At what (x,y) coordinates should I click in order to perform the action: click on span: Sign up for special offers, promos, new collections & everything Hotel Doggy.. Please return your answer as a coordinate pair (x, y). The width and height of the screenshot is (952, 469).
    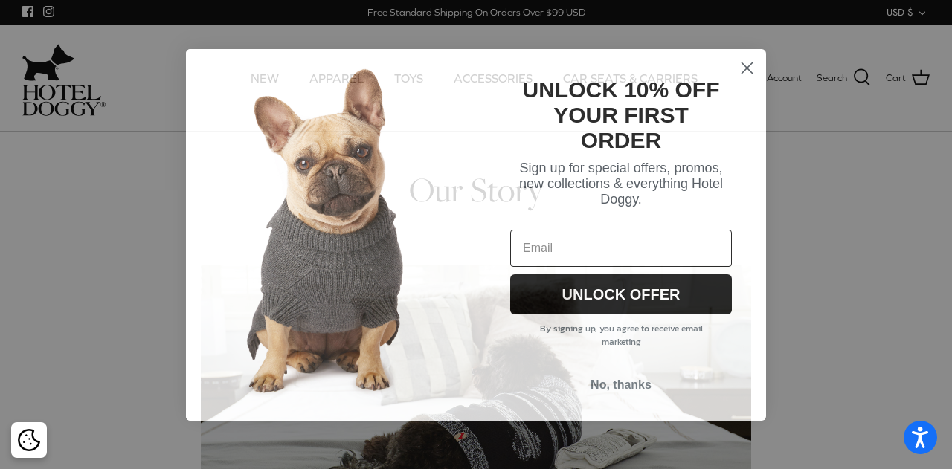
    Looking at the image, I should click on (621, 184).